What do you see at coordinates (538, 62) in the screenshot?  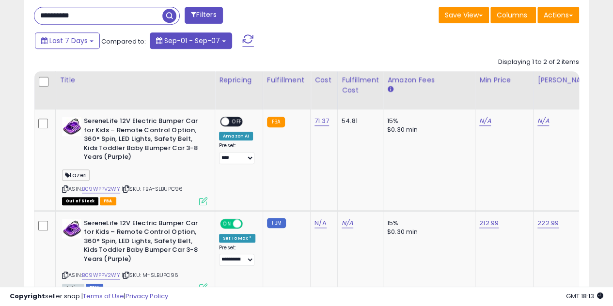 I see `div: Displaying 1 to 2 of 2 items` at bounding box center [538, 62].